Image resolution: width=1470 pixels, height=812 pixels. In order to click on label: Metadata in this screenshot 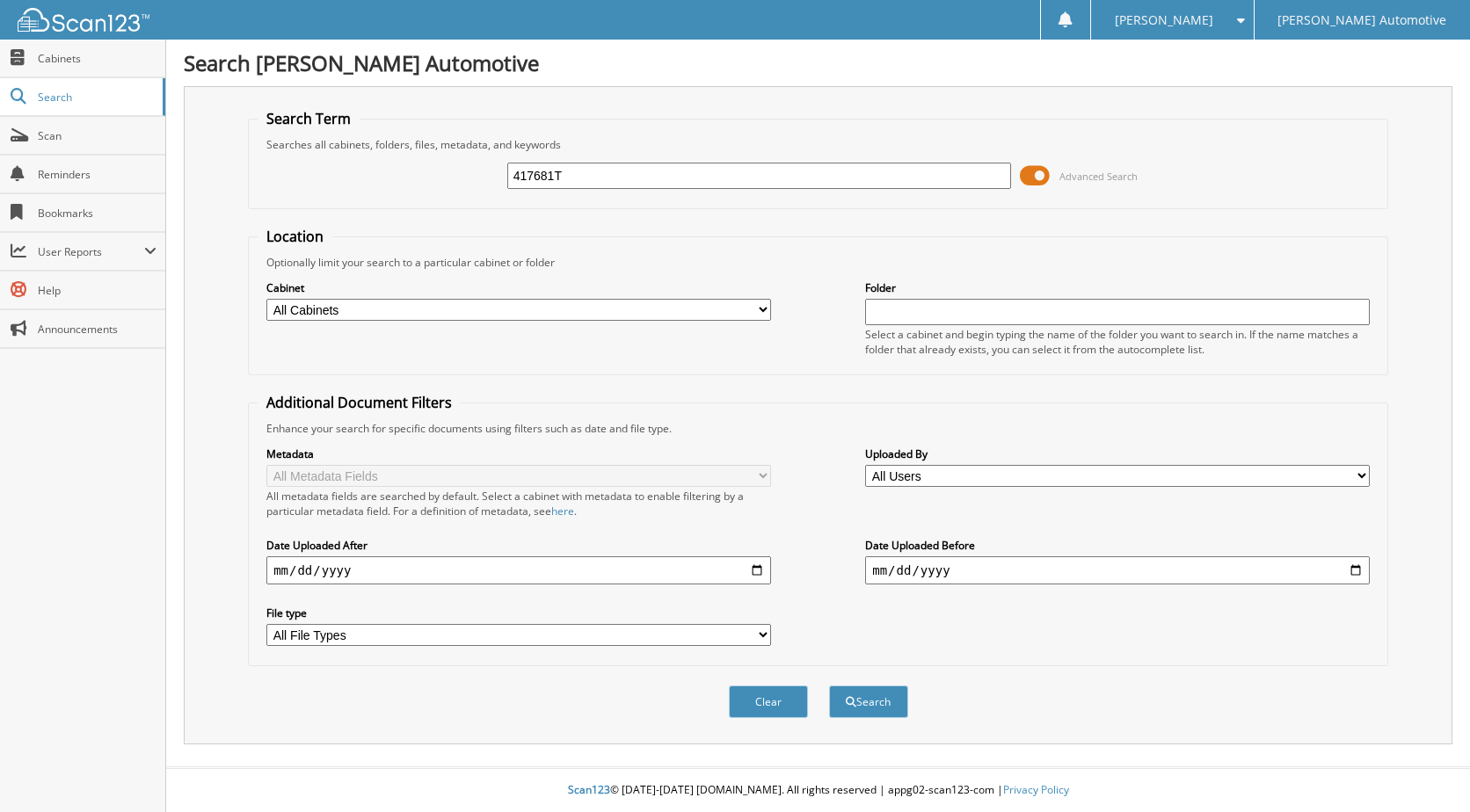, I will do `click(519, 454)`.